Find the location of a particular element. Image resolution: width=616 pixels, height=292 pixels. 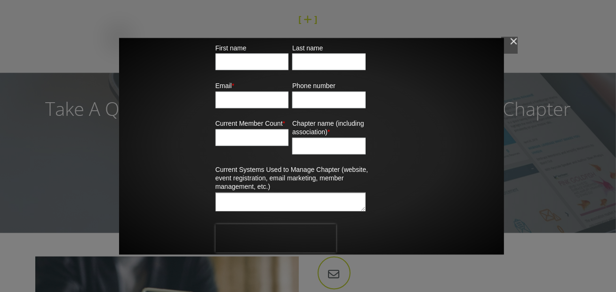

button: Close is located at coordinates (513, 41).